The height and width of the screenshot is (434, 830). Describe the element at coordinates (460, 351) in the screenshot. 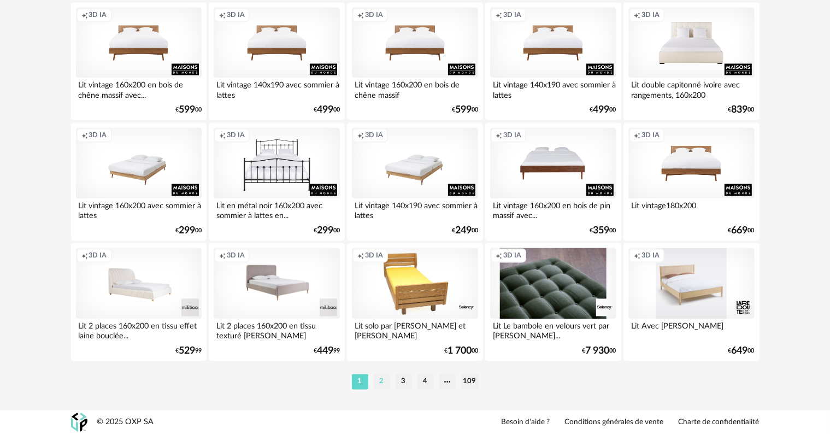

I see `span: 1 700` at that location.